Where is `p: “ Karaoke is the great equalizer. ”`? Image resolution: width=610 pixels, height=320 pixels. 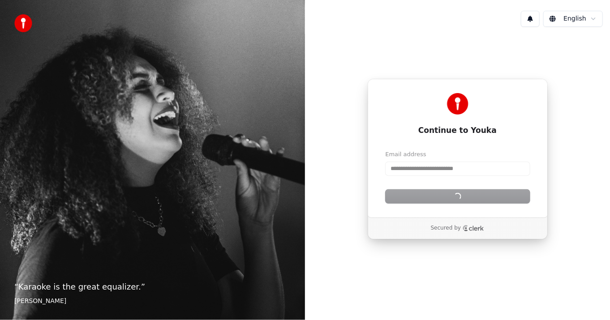
p: “ Karaoke is the great equalizer. ” is located at coordinates (152, 287).